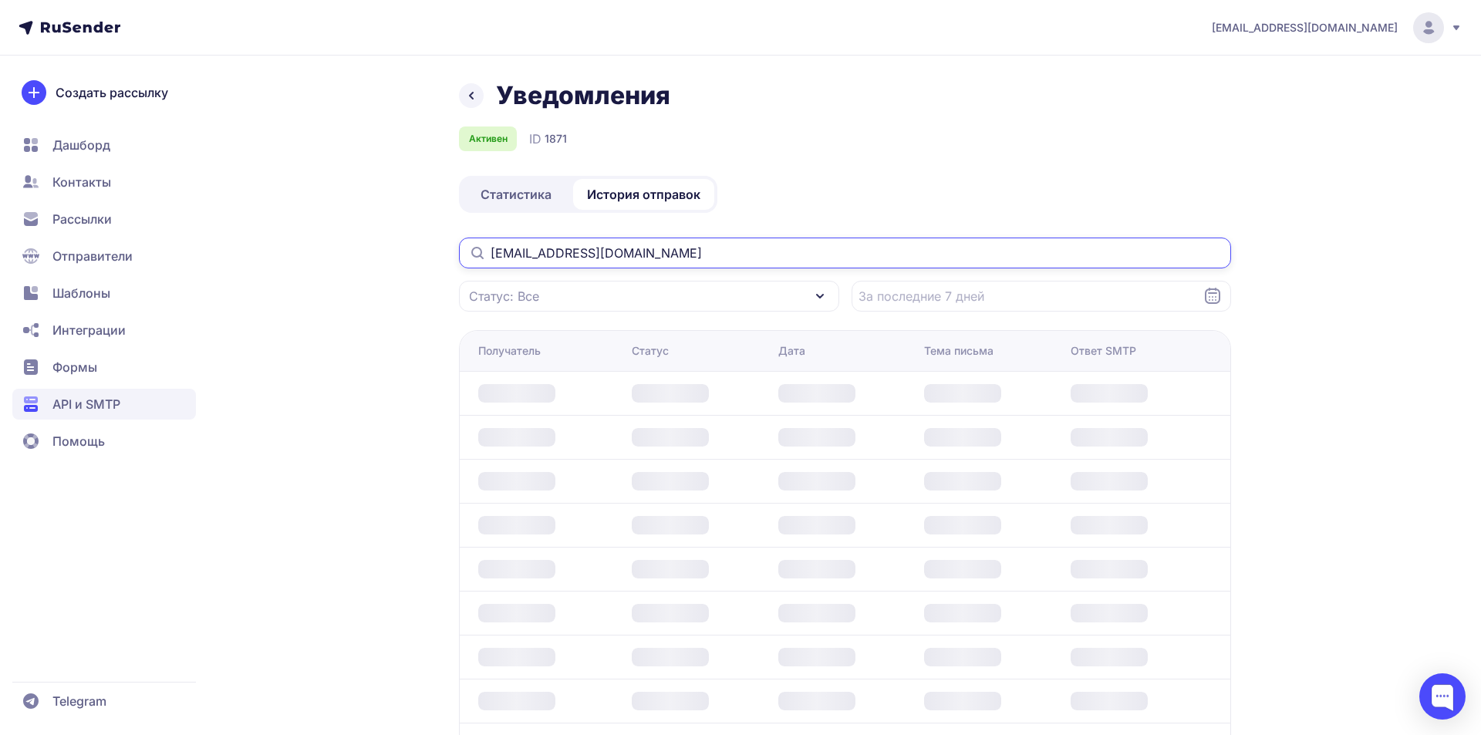  Describe the element at coordinates (1041, 296) in the screenshot. I see `input: Datepicker input` at that location.